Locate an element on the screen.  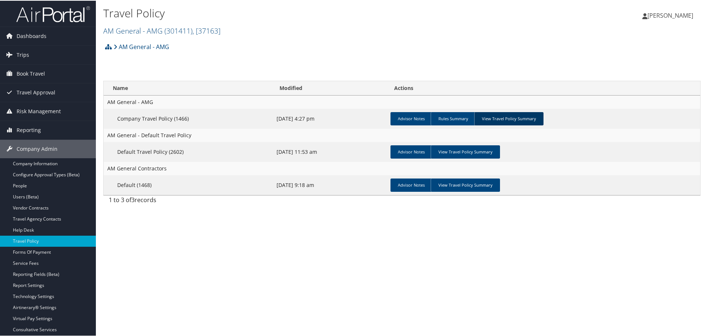
span: Dashboards is located at coordinates (31, 35).